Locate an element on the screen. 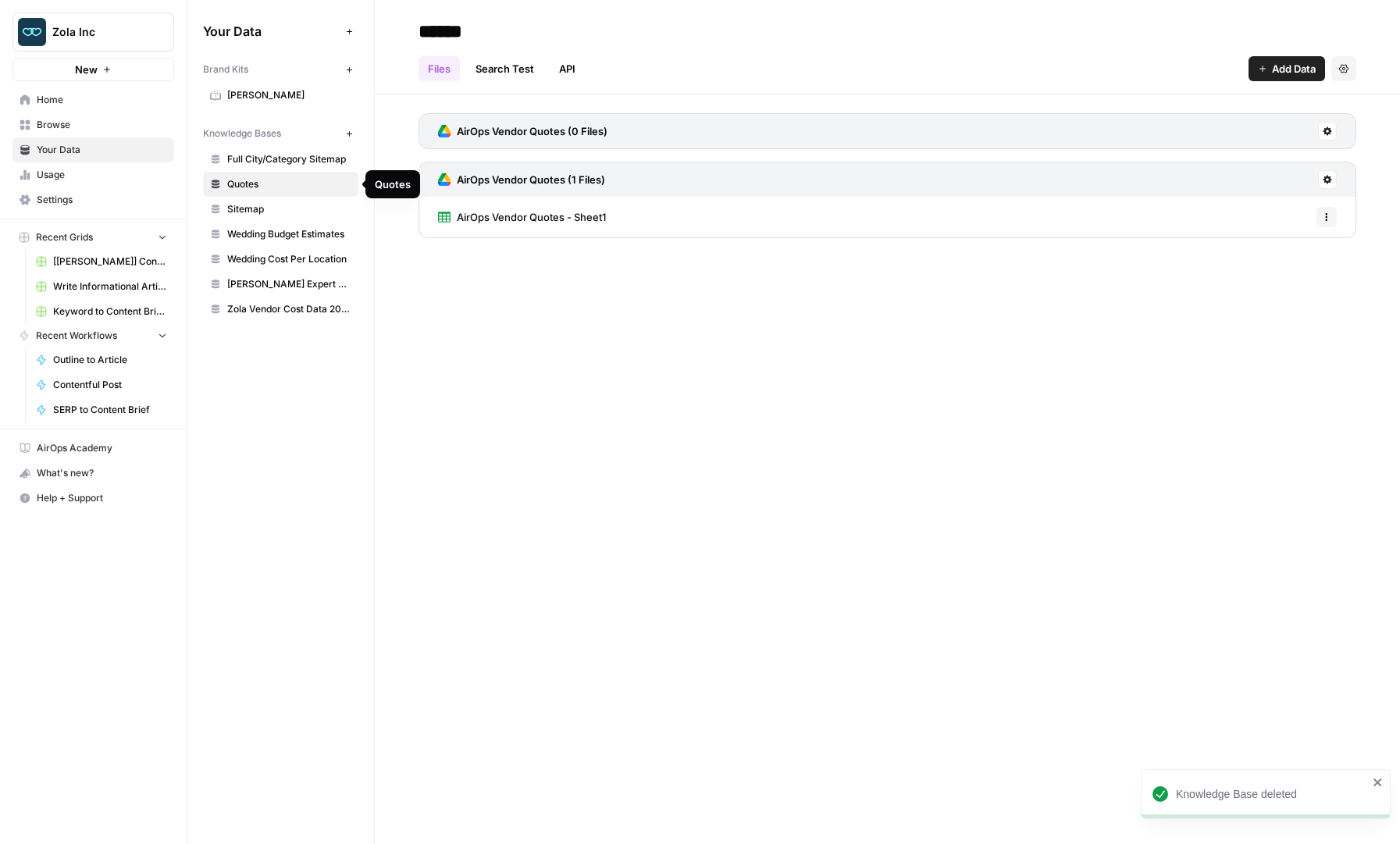 This screenshot has height=844, width=1400. button: Recent Workflows is located at coordinates (93, 336).